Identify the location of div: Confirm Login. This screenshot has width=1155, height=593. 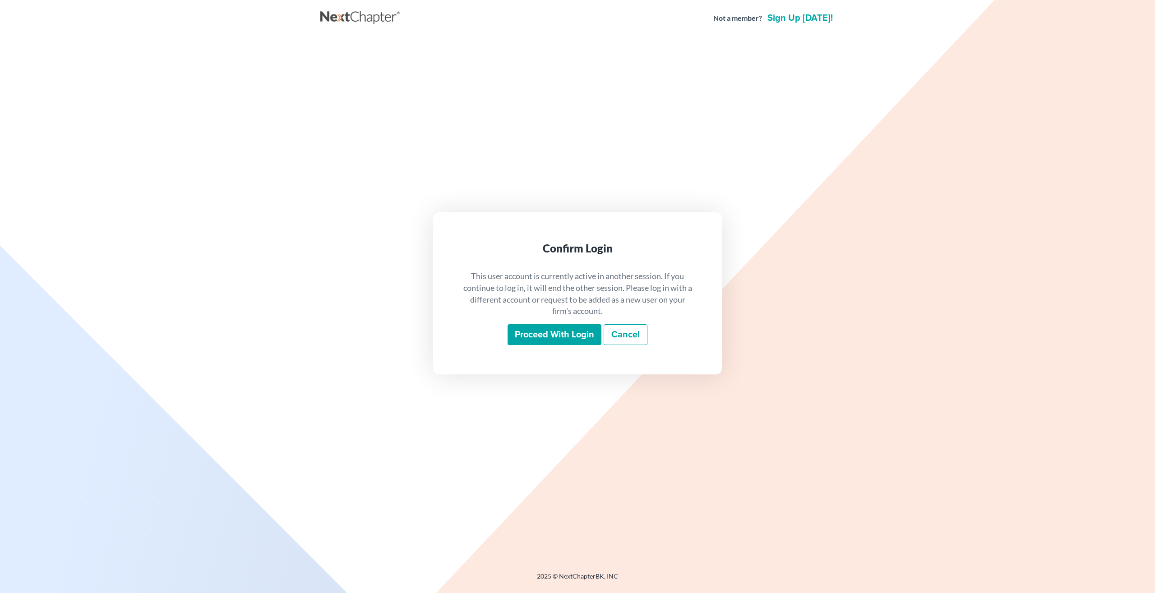
(578, 248).